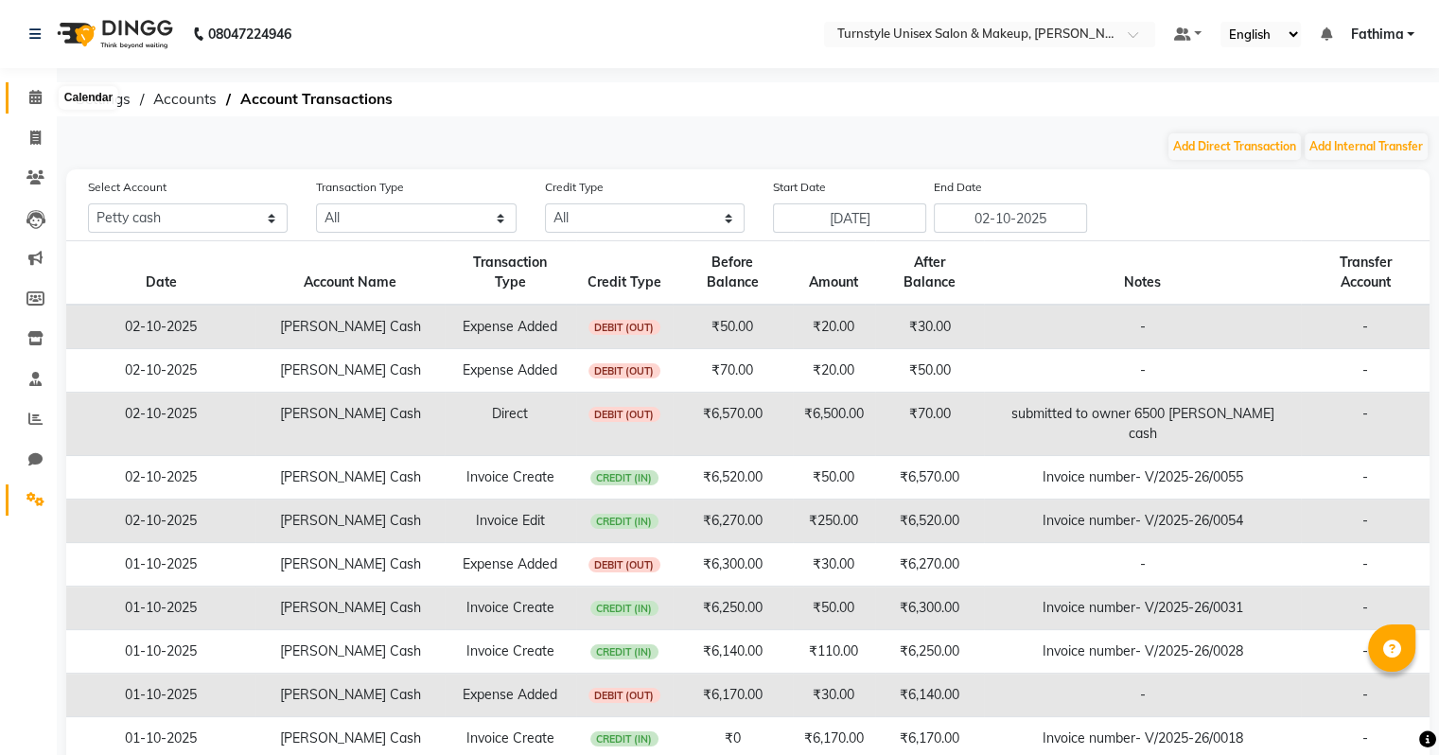 Image resolution: width=1439 pixels, height=755 pixels. Describe the element at coordinates (732, 273) in the screenshot. I see `th: Before Balance` at that location.